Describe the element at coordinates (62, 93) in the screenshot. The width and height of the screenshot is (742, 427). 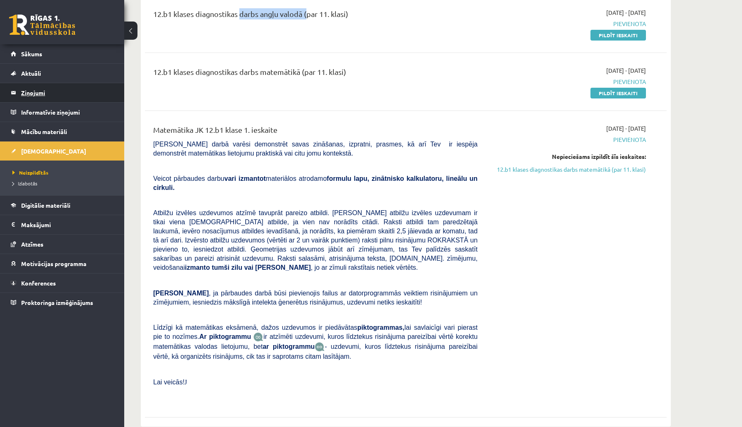
I see `a: Ziņojumi` at that location.